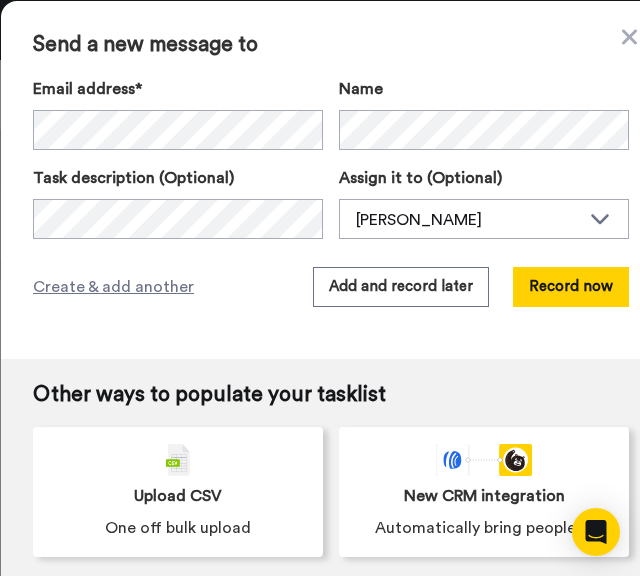  What do you see at coordinates (178, 528) in the screenshot?
I see `span: One off bulk upload` at bounding box center [178, 528].